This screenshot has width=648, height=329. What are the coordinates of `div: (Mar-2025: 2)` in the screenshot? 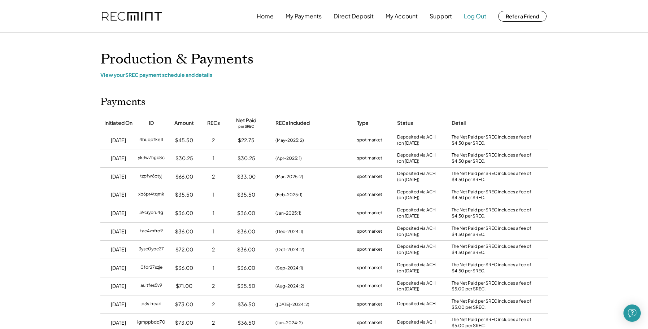 It's located at (289, 177).